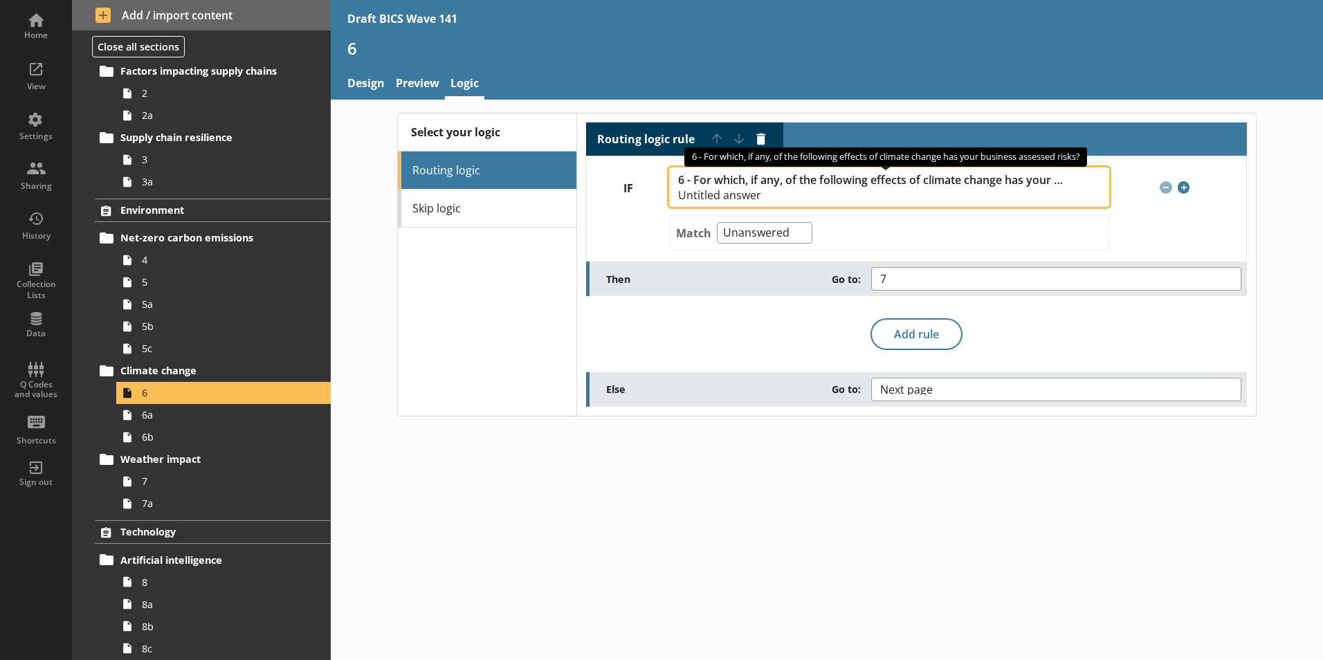 This screenshot has height=660, width=1323. What do you see at coordinates (205, 531) in the screenshot?
I see `span: Technology` at bounding box center [205, 531].